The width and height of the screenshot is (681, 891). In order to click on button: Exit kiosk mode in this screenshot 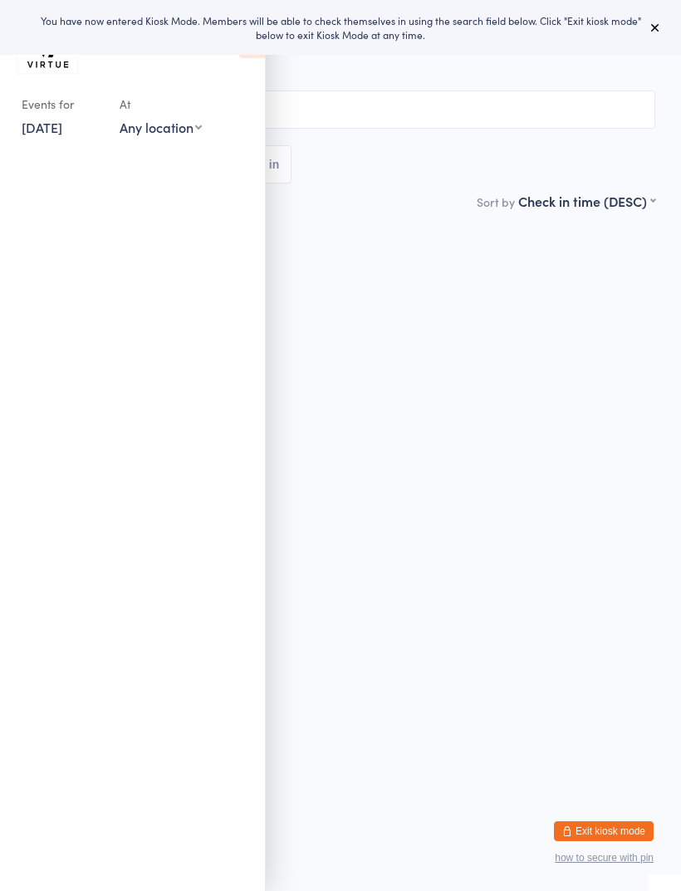, I will do `click(604, 831)`.